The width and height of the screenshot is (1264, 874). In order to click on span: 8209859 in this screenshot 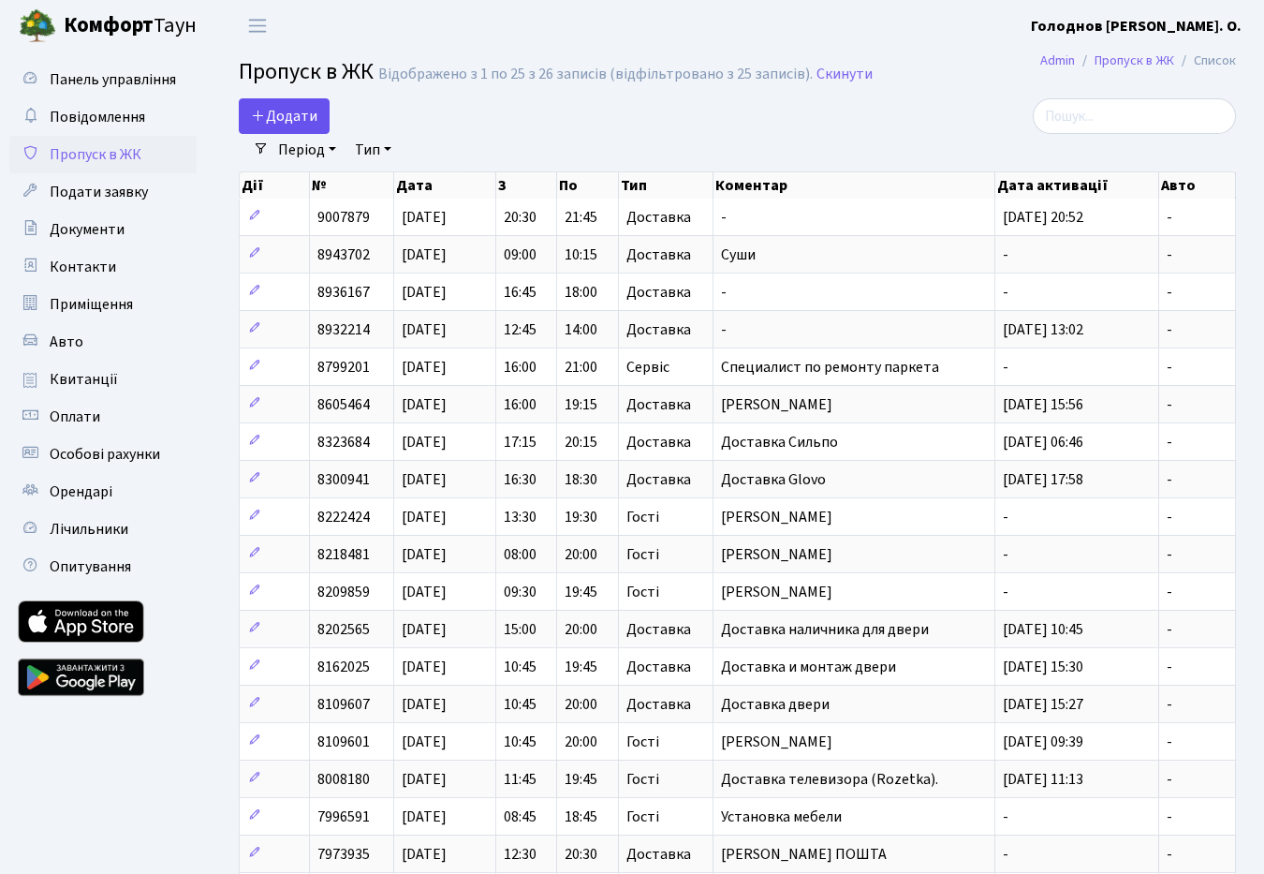, I will do `click(344, 592)`.